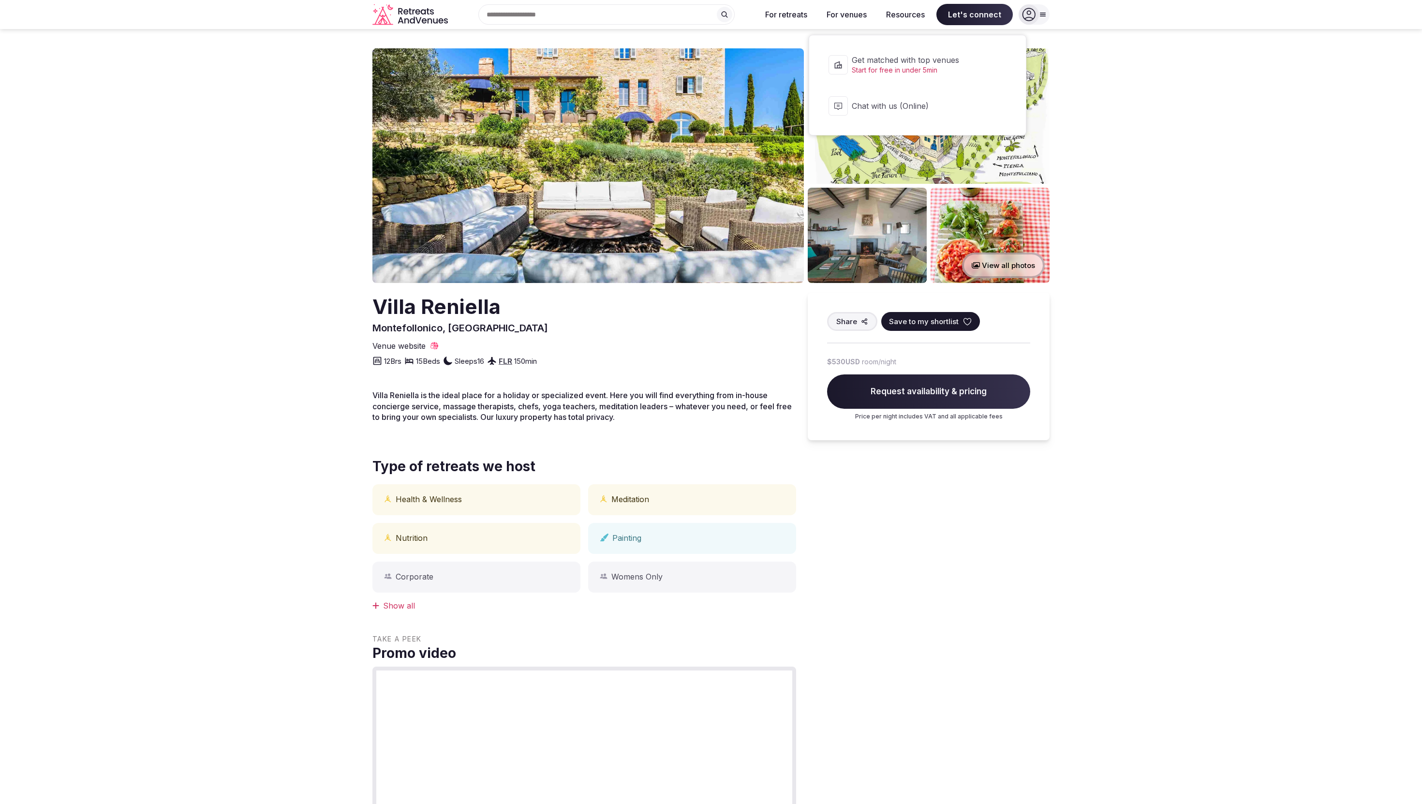 This screenshot has height=804, width=1422. Describe the element at coordinates (906, 15) in the screenshot. I see `button: Resources` at that location.